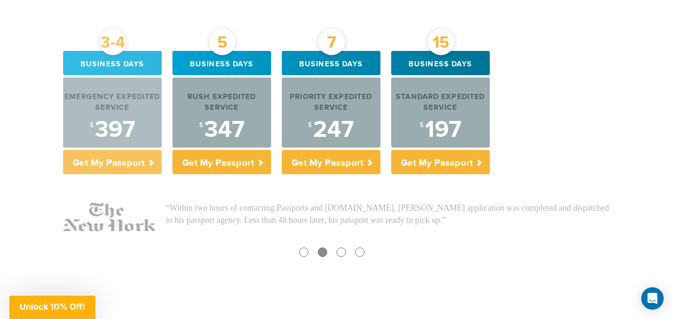  I want to click on a: 7 Business days Priority Expedited Service $247 Get My Passport, so click(331, 113).